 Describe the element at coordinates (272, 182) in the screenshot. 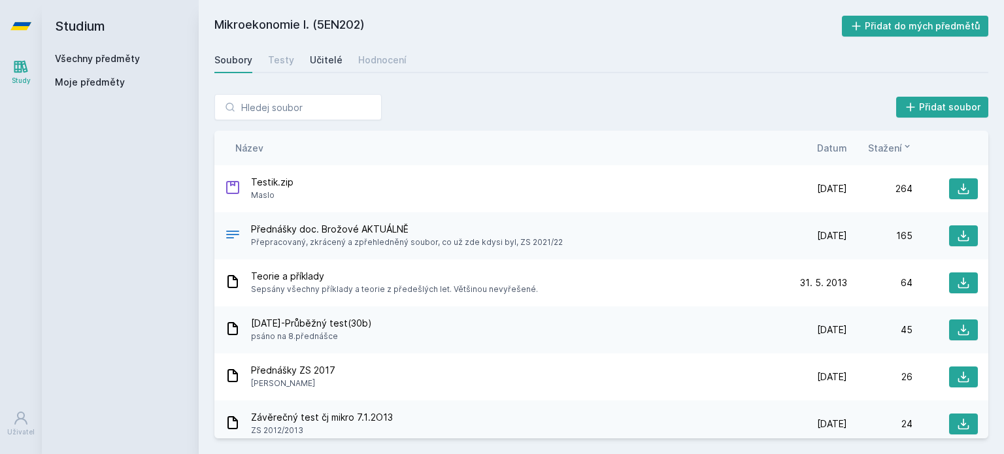

I see `span: Testik.zip` at that location.